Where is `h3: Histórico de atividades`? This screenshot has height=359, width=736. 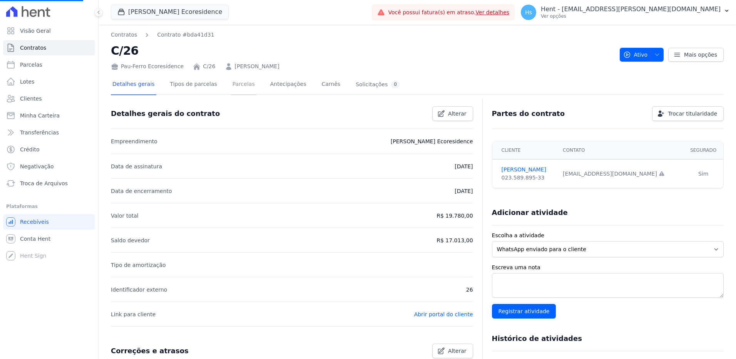
h3: Histórico de atividades is located at coordinates (537, 338).